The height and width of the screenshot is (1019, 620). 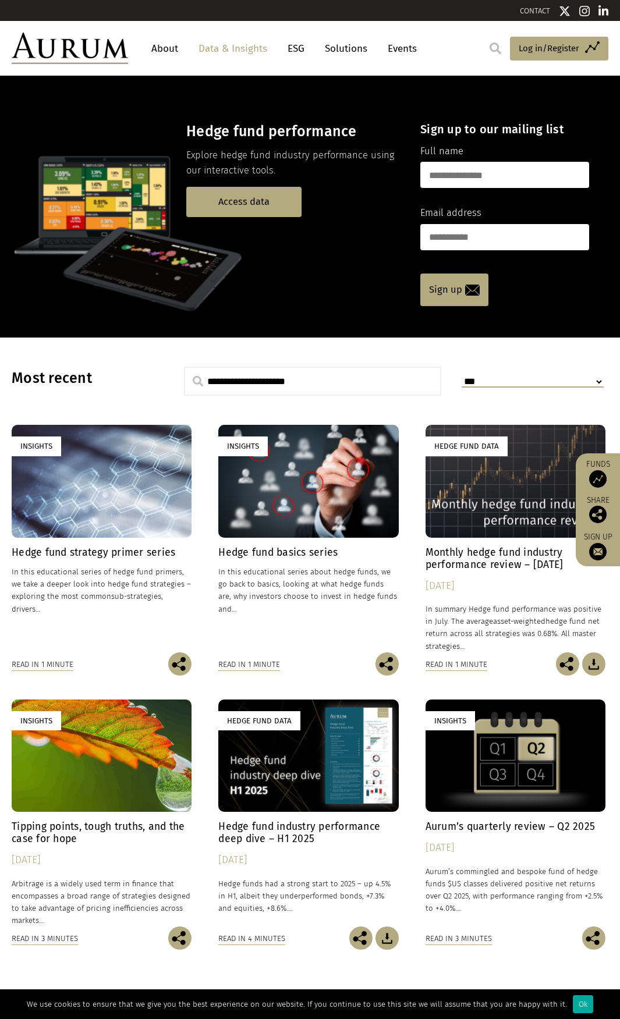 I want to click on div: Read in 4 minutes, so click(x=251, y=939).